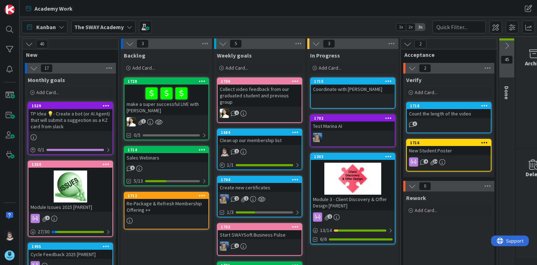 The height and width of the screenshot is (265, 537). What do you see at coordinates (49, 9) in the screenshot?
I see `a: Academy Work` at bounding box center [49, 9].